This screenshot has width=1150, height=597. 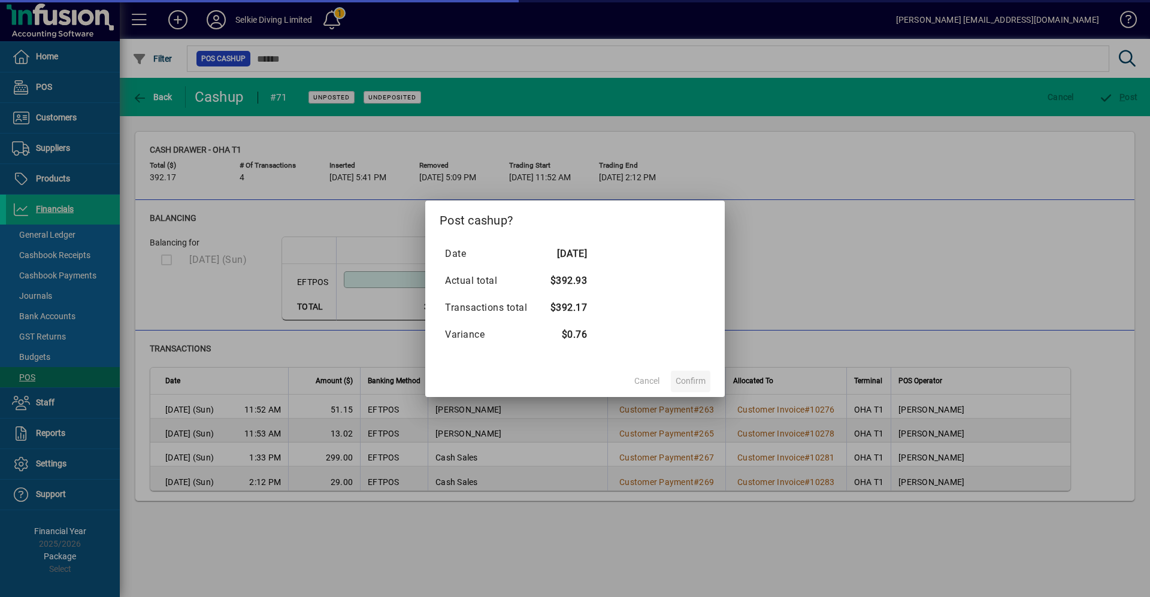 What do you see at coordinates (492, 308) in the screenshot?
I see `td: Transactions total` at bounding box center [492, 308].